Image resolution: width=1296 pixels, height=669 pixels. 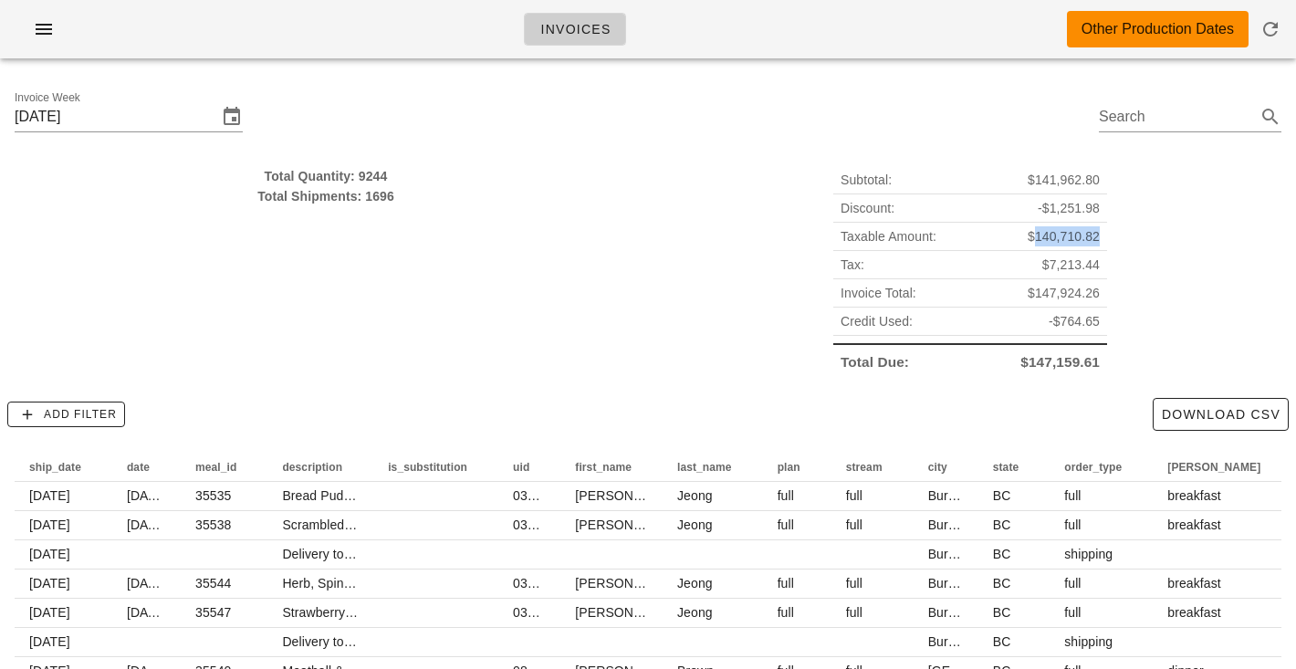 I want to click on th: city: Not sorted. Activate to sort ascending., so click(x=945, y=467).